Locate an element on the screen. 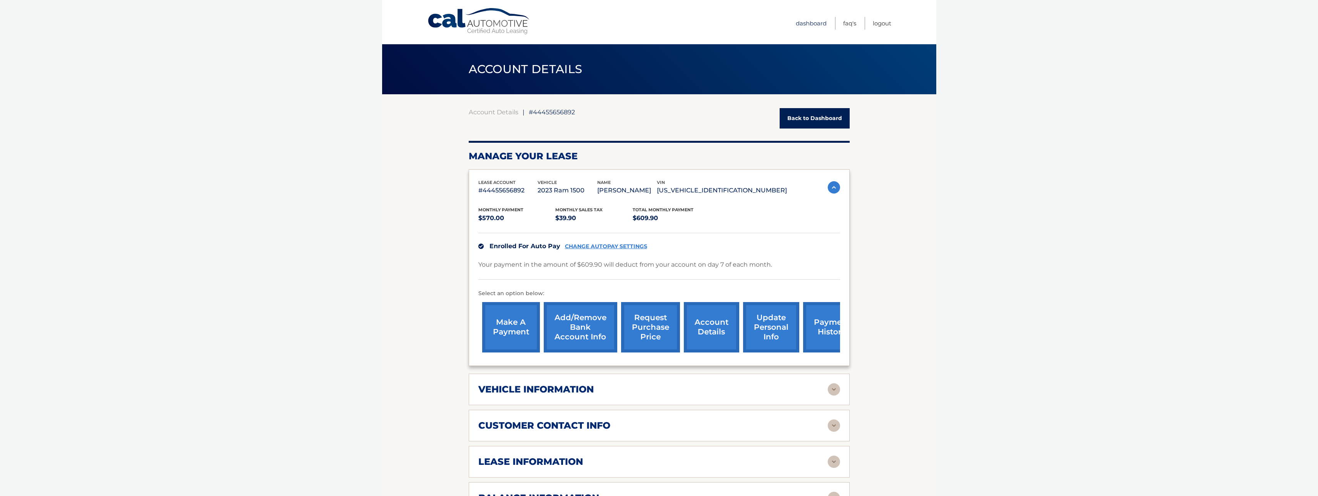  h2: lease information is located at coordinates (531, 462).